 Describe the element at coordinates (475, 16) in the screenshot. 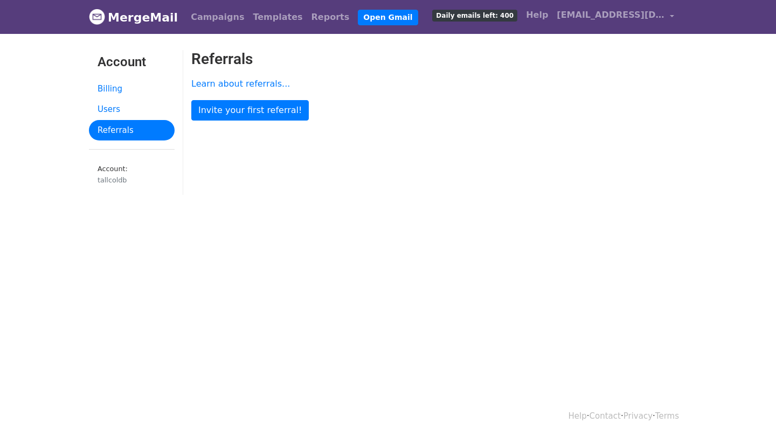

I see `span: Daily emails left: 400` at that location.